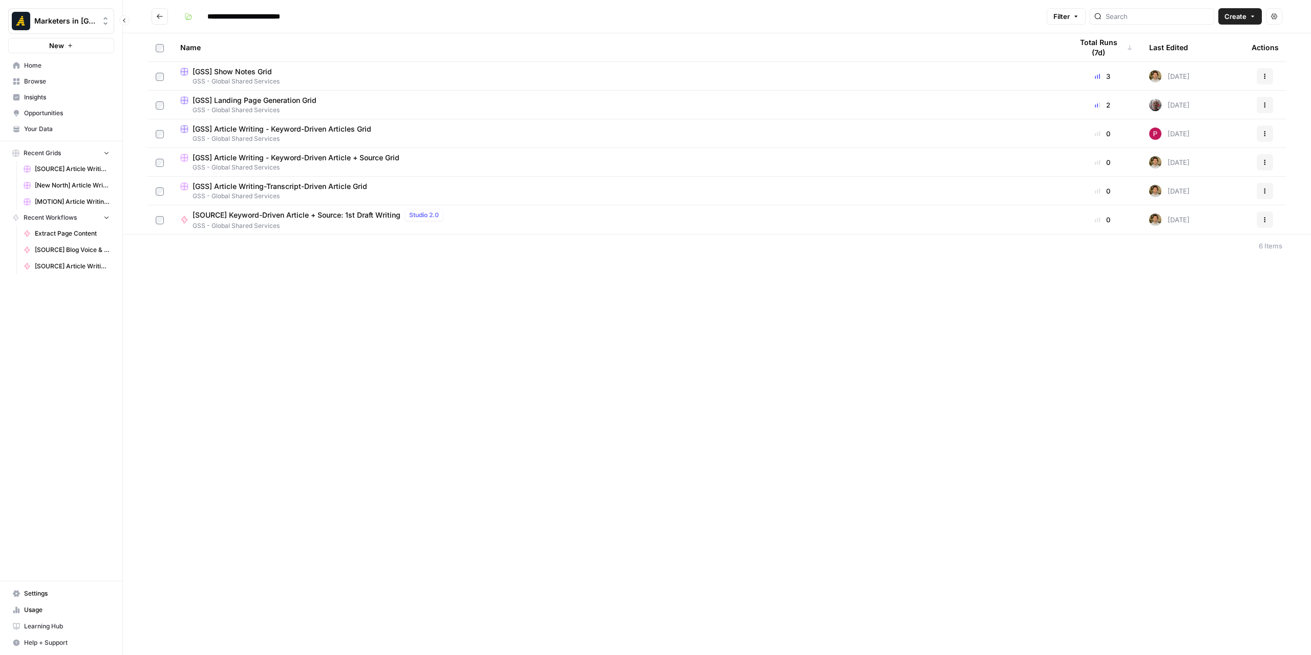 The image size is (1311, 655). Describe the element at coordinates (67, 81) in the screenshot. I see `span: Browse` at that location.